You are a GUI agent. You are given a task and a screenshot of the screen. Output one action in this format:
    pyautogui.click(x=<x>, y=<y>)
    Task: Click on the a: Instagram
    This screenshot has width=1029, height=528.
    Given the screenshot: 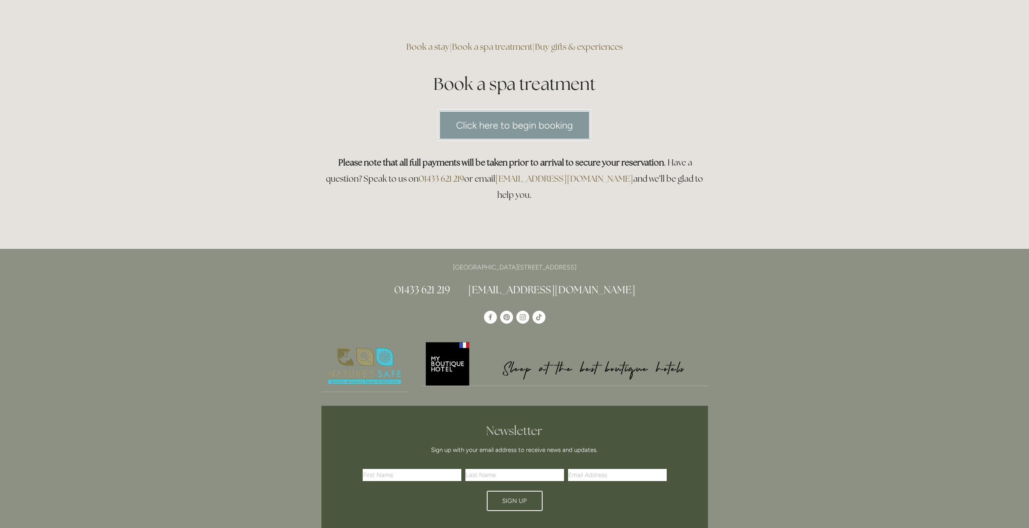 What is the action you would take?
    pyautogui.click(x=523, y=317)
    